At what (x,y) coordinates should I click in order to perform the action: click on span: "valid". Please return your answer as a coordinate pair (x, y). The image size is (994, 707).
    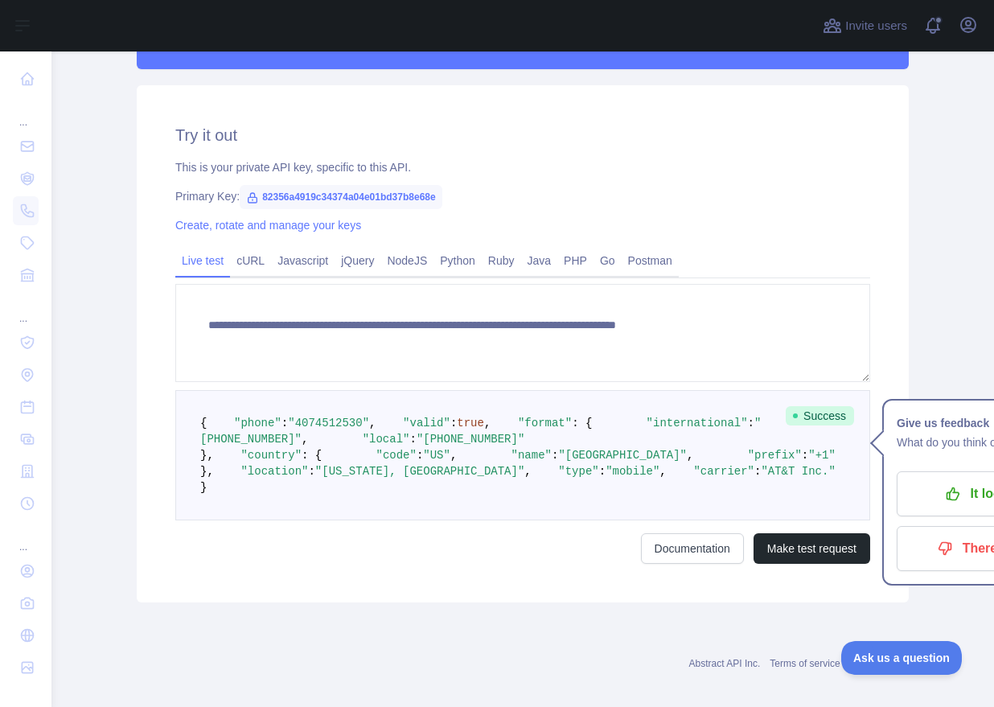
    Looking at the image, I should click on (426, 423).